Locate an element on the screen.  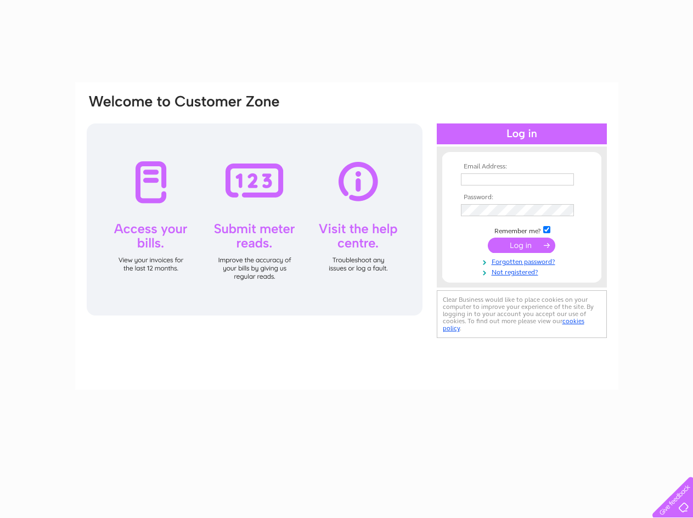
a: Forgotten password? is located at coordinates (523, 261).